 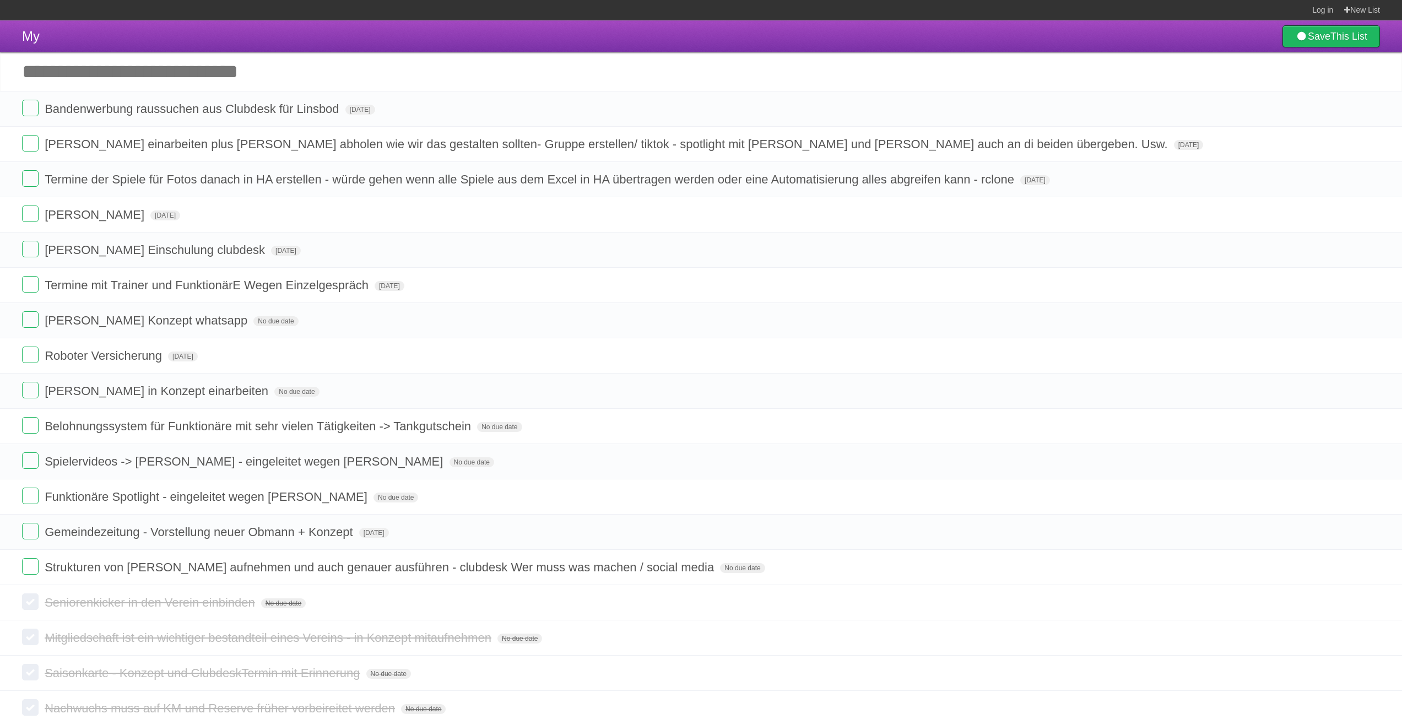 I want to click on span: Roboter Versicherung, so click(x=105, y=355).